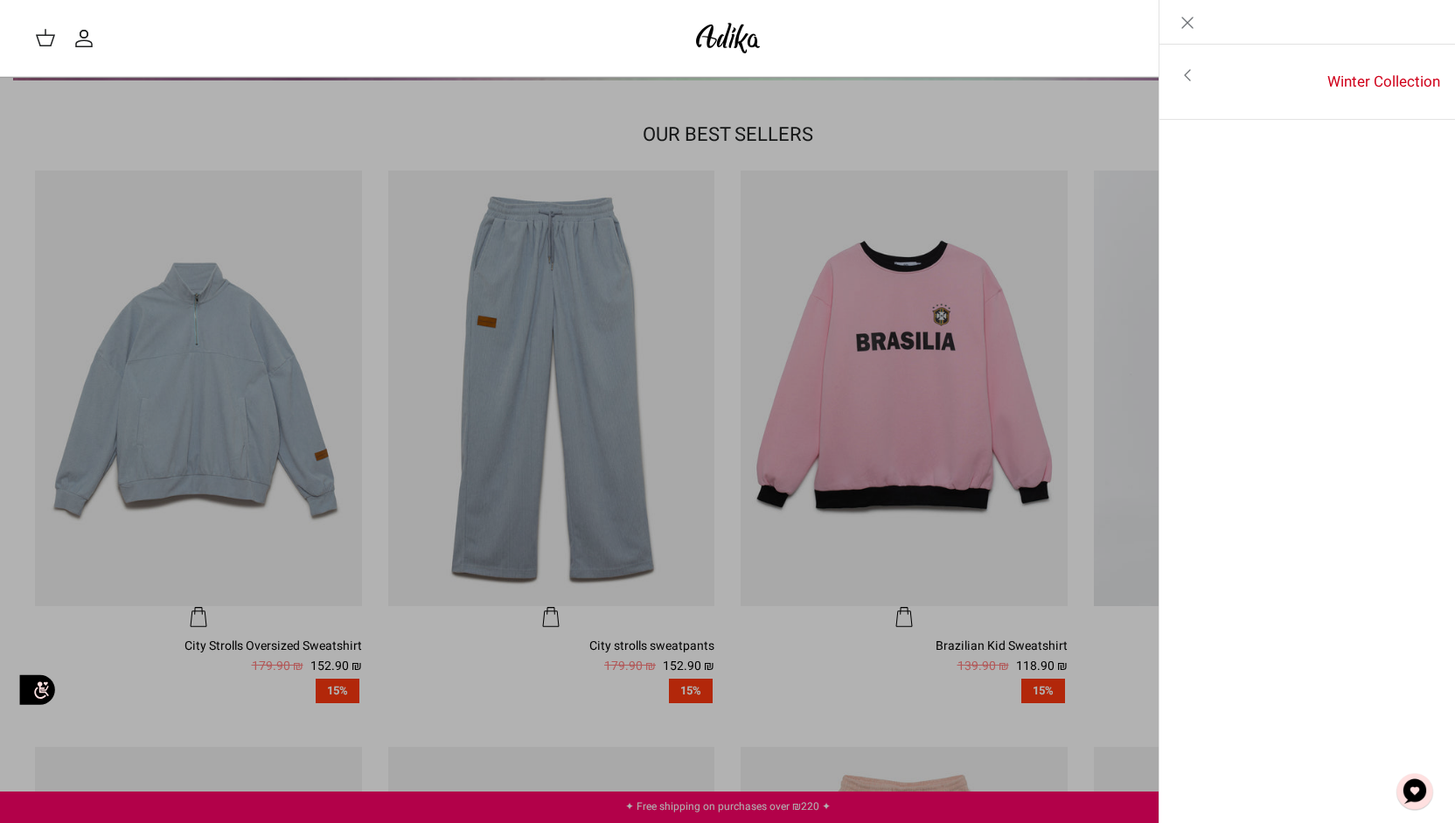  Describe the element at coordinates (728, 38) in the screenshot. I see `a: Adika IL` at that location.